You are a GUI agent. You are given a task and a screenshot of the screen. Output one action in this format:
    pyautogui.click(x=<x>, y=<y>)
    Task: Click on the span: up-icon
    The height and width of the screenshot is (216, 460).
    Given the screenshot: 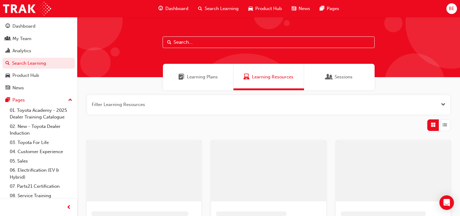 What is the action you would take?
    pyautogui.click(x=70, y=100)
    